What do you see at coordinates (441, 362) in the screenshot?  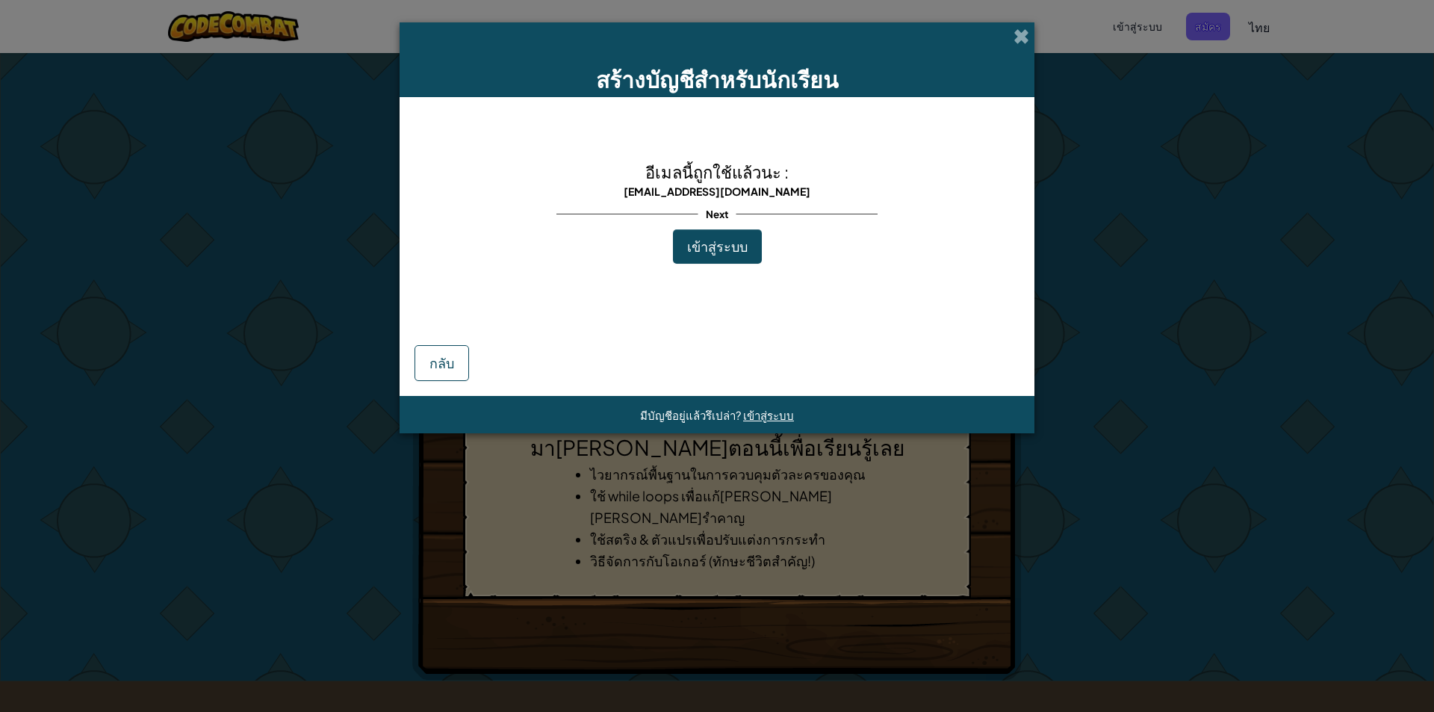 I see `span: กลับ` at bounding box center [441, 362].